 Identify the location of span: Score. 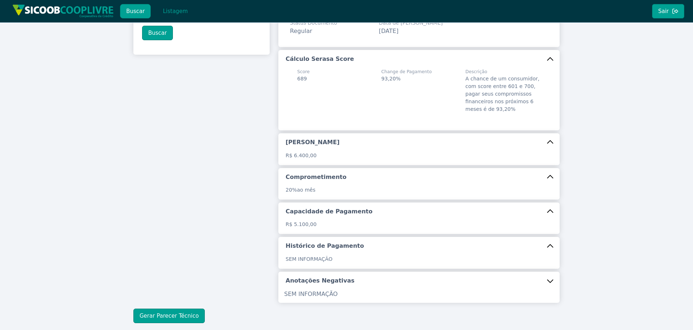
(303, 72).